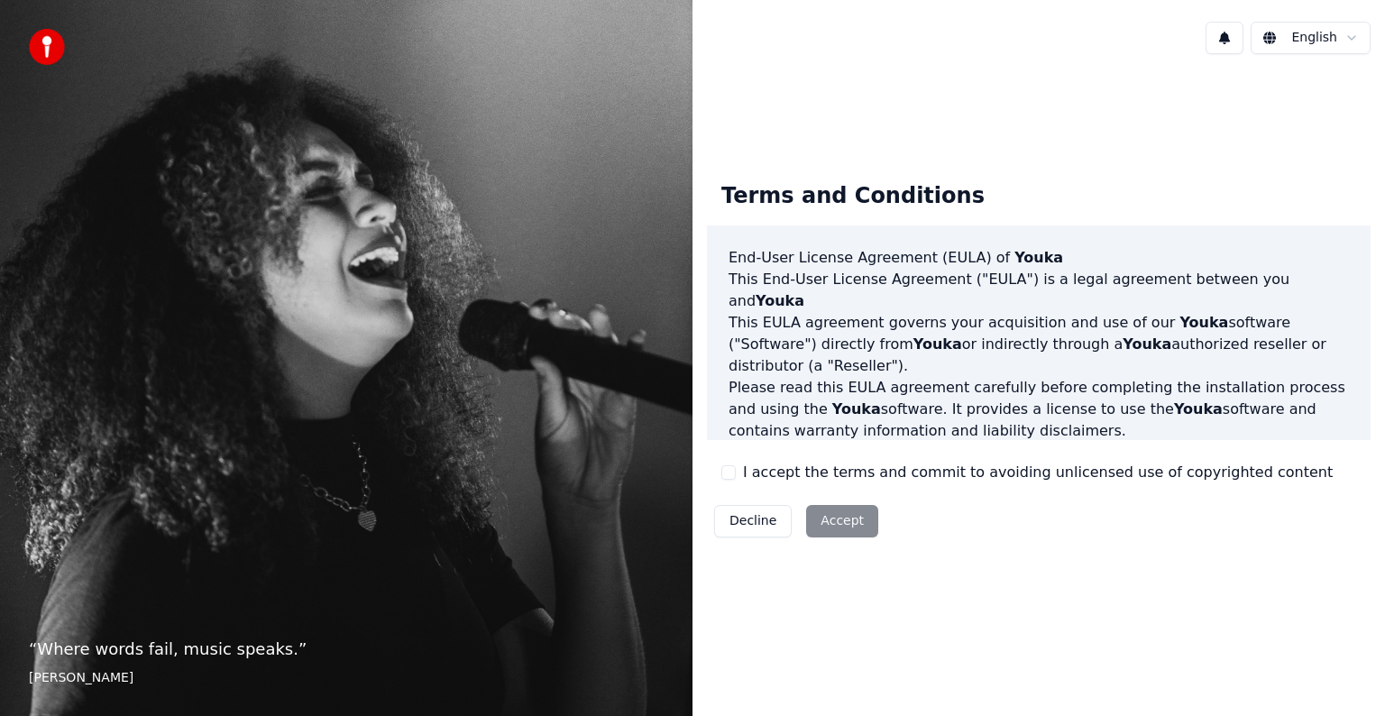 The image size is (1385, 716). What do you see at coordinates (1039, 344) in the screenshot?
I see `p: This EULA agreement governs your acquisition and use of our software ("Software") directly from o...` at bounding box center [1039, 344].